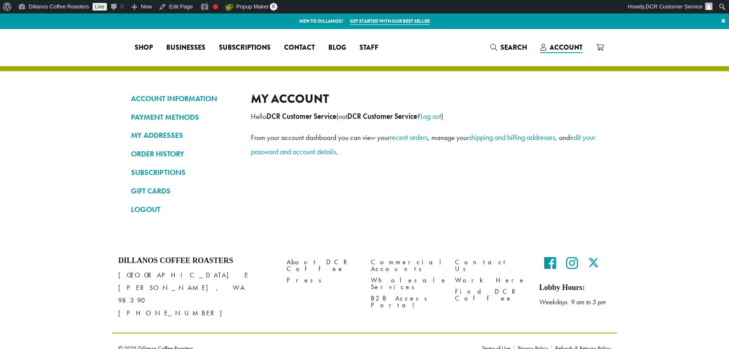 This screenshot has width=729, height=349. I want to click on a: MY ADDRESSES, so click(184, 135).